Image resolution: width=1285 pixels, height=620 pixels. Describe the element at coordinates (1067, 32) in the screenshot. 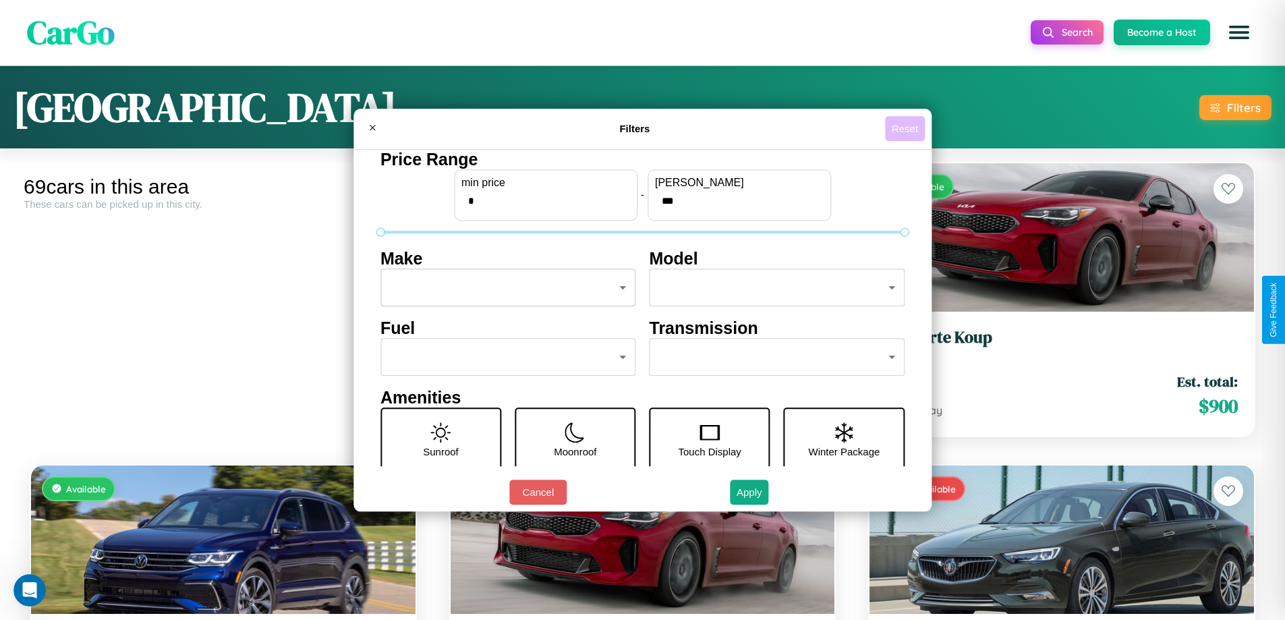

I see `button: Search` at that location.